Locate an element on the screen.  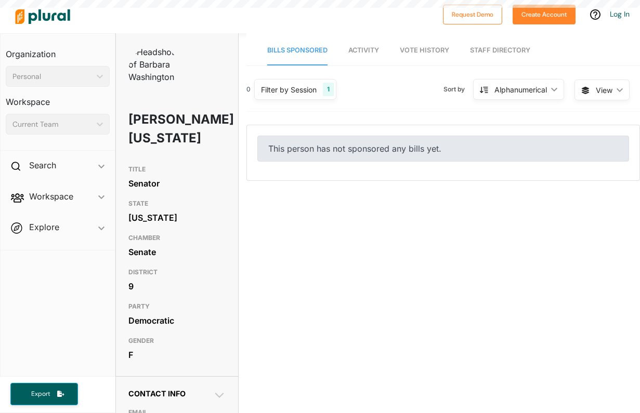
span: Export is located at coordinates (41, 394).